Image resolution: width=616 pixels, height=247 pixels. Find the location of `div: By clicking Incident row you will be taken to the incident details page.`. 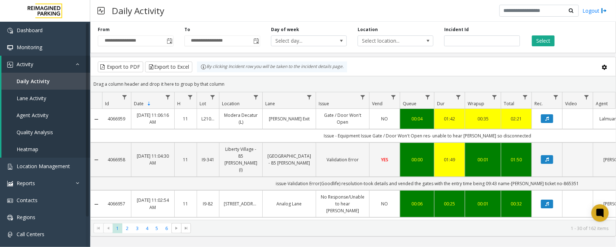

div: By clicking Incident row you will be taken to the incident details page. is located at coordinates (272, 67).